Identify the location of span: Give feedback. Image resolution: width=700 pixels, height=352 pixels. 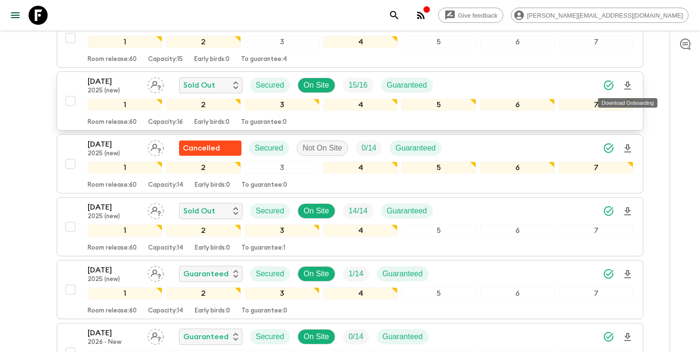
(477, 15).